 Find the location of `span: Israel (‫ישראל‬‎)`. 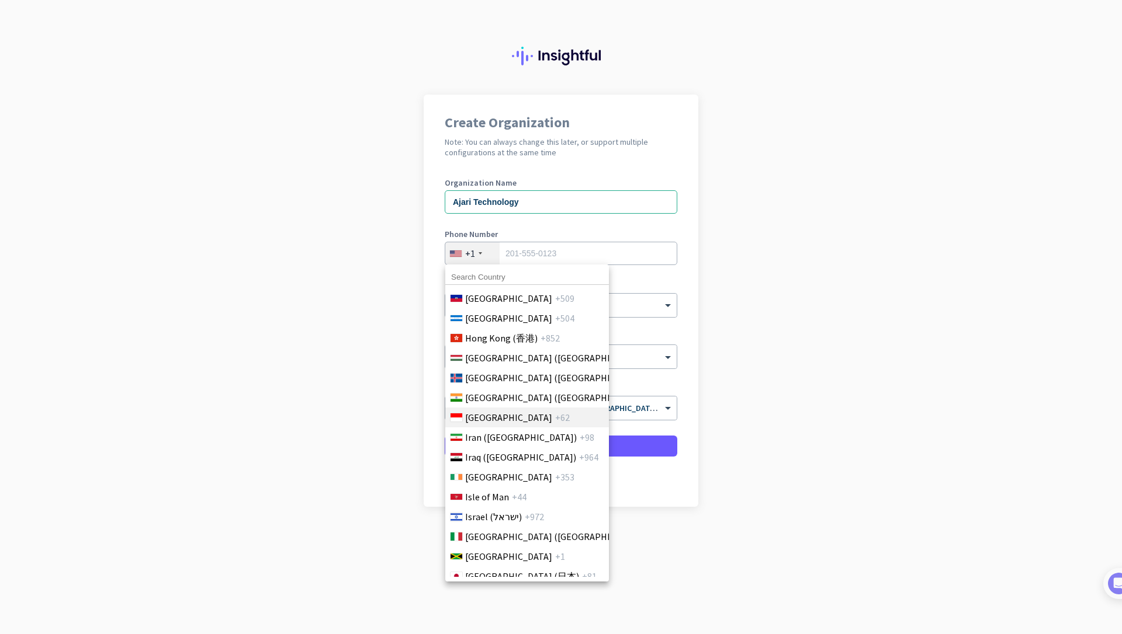

span: Israel (‫ישראל‬‎) is located at coordinates (493, 517).